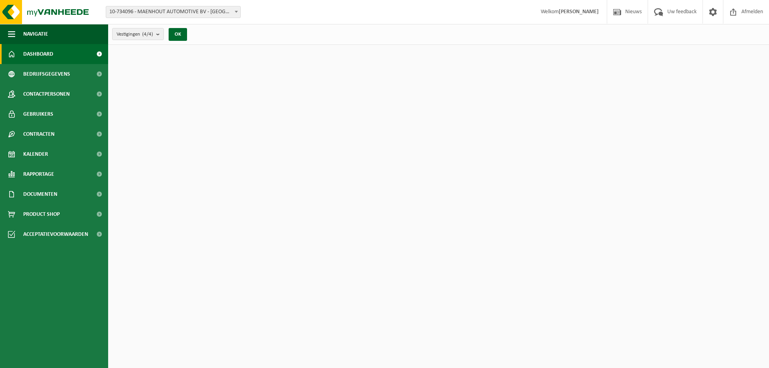 The height and width of the screenshot is (368, 769). What do you see at coordinates (56, 234) in the screenshot?
I see `span: Acceptatievoorwaarden` at bounding box center [56, 234].